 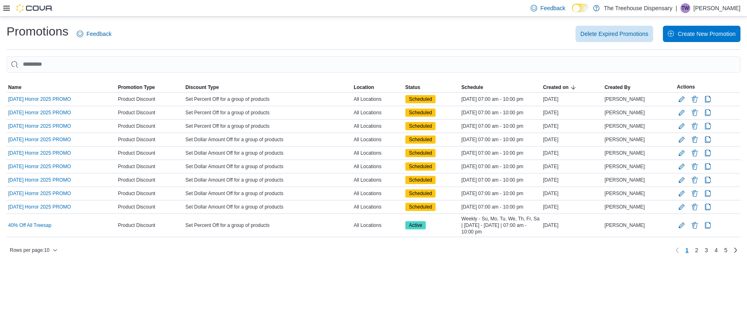 What do you see at coordinates (697, 250) in the screenshot?
I see `a: Page 2 of 5` at bounding box center [697, 250].